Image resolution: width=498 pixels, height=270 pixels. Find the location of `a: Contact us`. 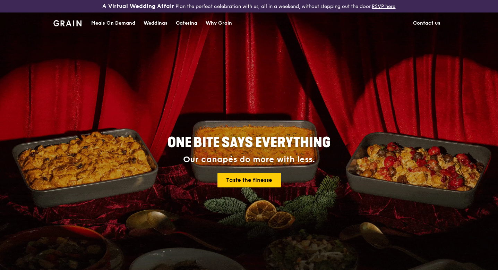

a: Contact us is located at coordinates (426, 23).